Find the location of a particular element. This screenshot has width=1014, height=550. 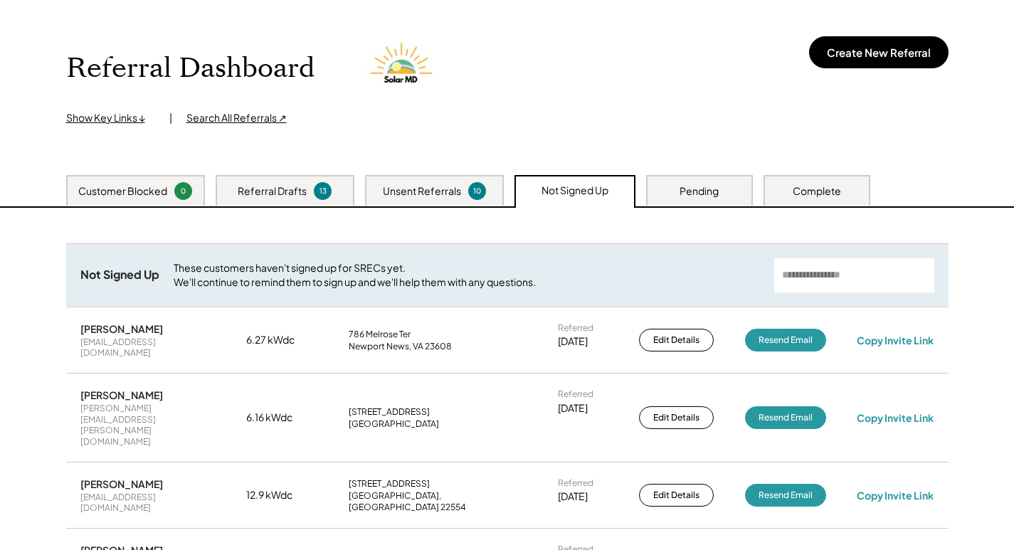

div: 6.27 kWdc is located at coordinates (282, 340).